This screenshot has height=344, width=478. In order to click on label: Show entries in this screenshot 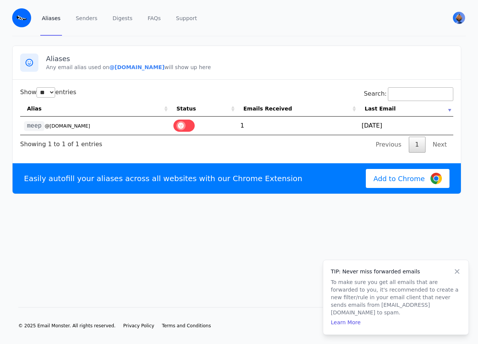, I will do `click(48, 92)`.